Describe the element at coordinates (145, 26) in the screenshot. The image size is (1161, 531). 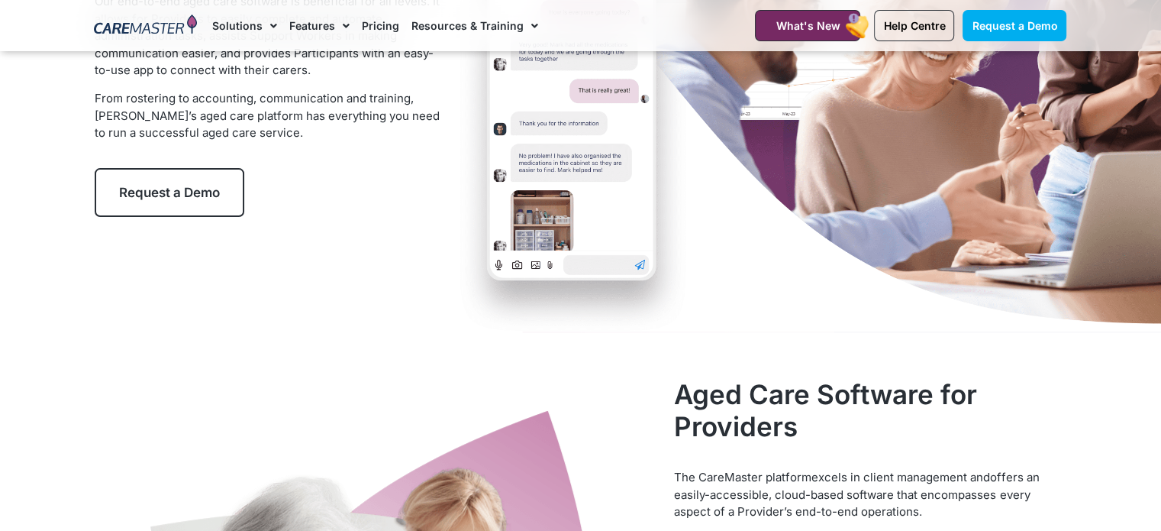
I see `img: CareMaster Logo` at that location.